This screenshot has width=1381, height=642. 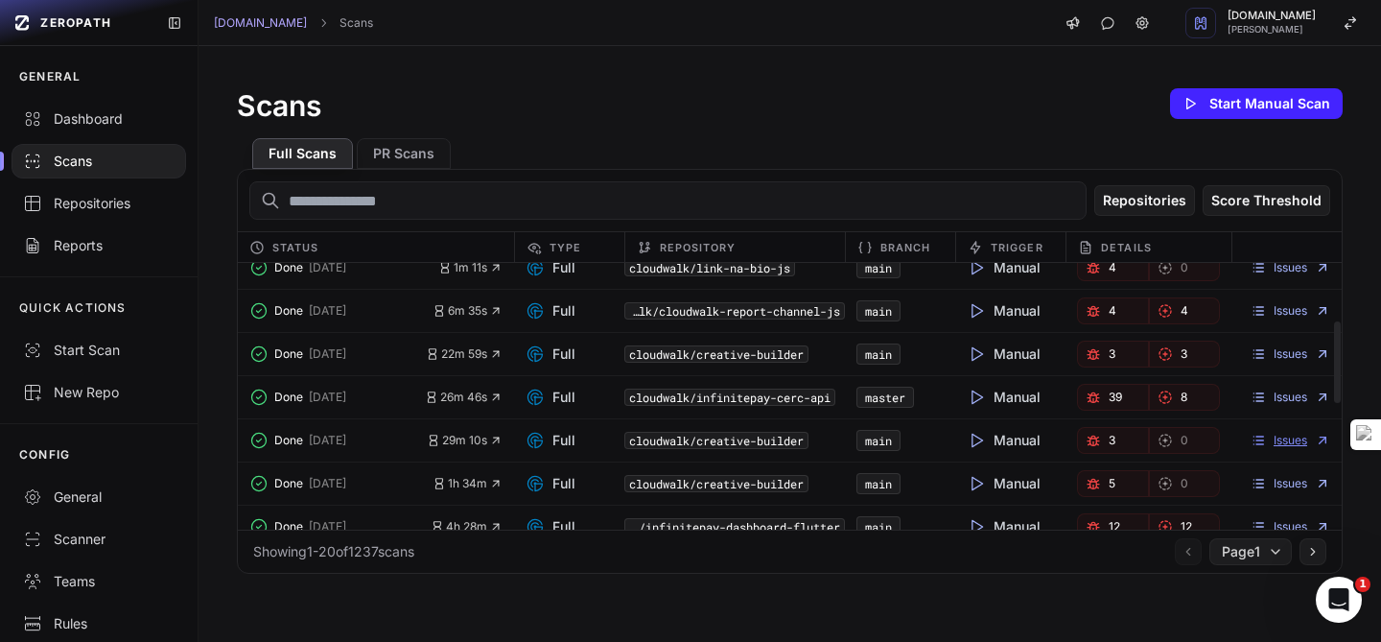 I want to click on div: Scans, so click(x=99, y=161).